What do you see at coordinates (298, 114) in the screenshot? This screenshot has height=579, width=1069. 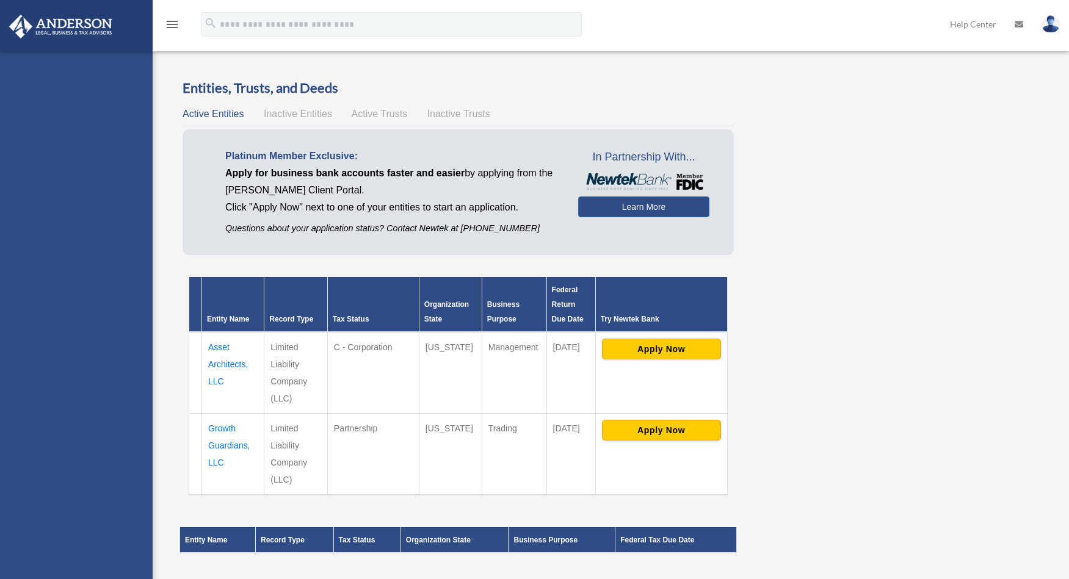 I see `span: Inactive Entities` at bounding box center [298, 114].